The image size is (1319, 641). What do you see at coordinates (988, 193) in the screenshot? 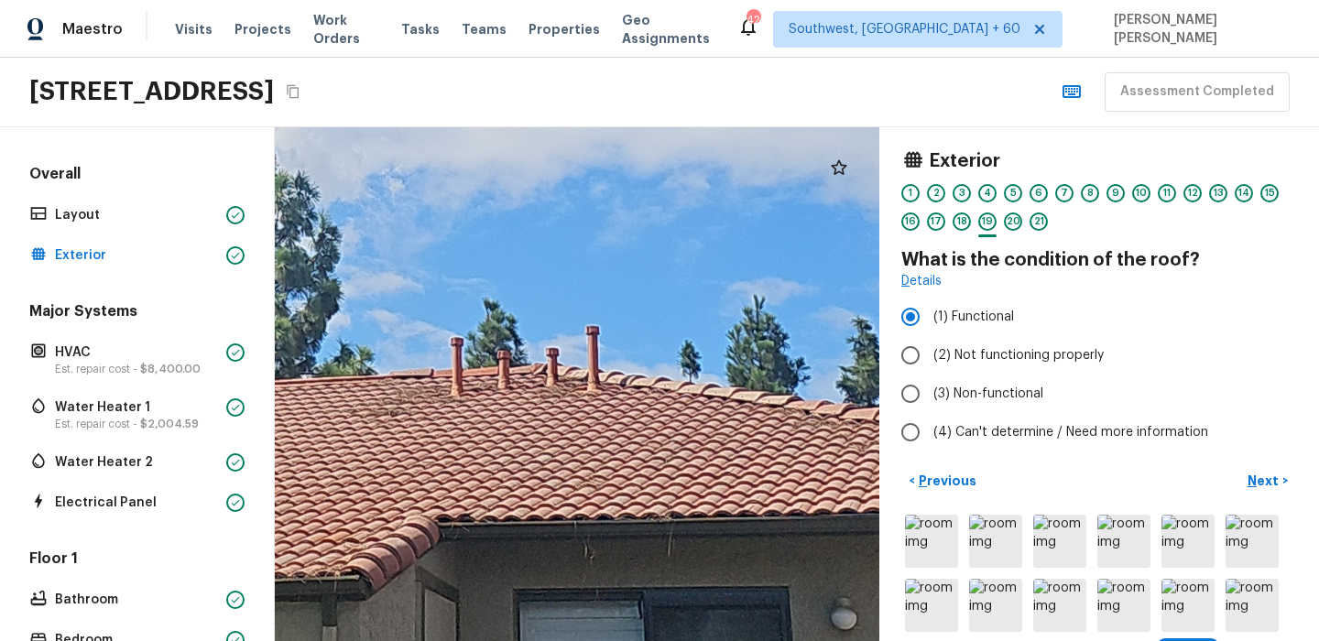
I see `div: 4` at bounding box center [988, 193].